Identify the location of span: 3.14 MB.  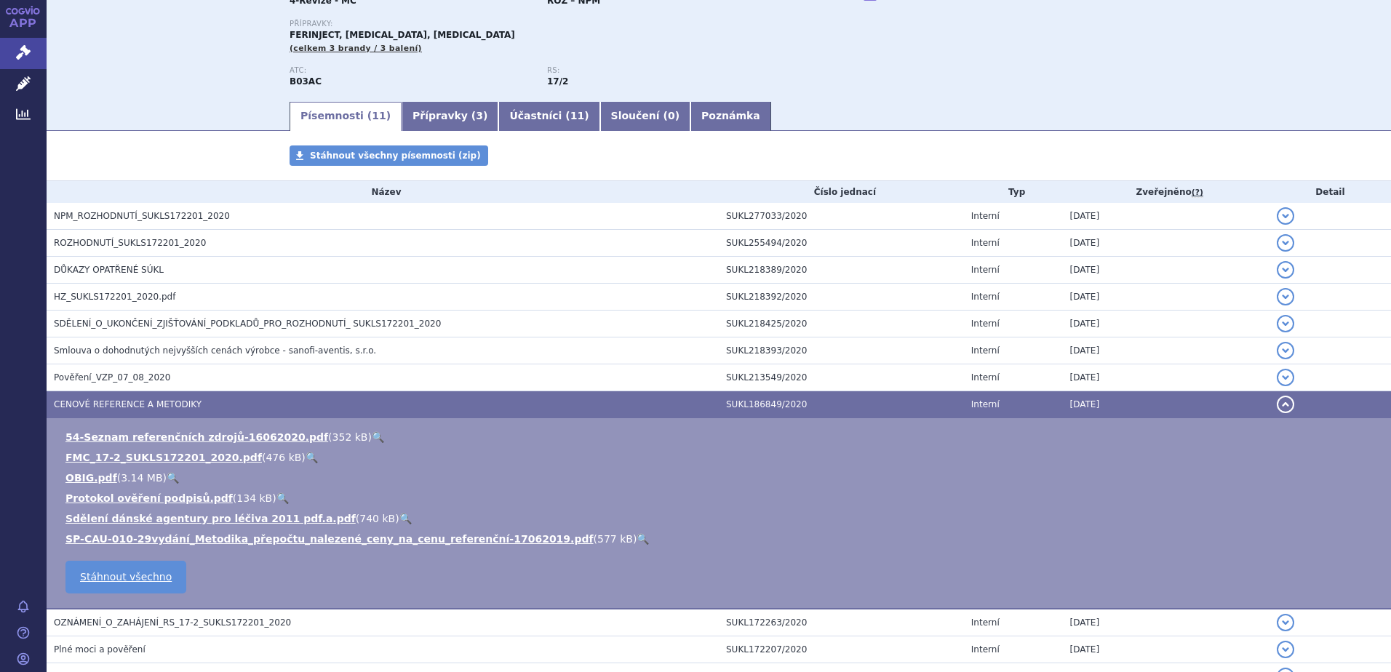
(141, 478).